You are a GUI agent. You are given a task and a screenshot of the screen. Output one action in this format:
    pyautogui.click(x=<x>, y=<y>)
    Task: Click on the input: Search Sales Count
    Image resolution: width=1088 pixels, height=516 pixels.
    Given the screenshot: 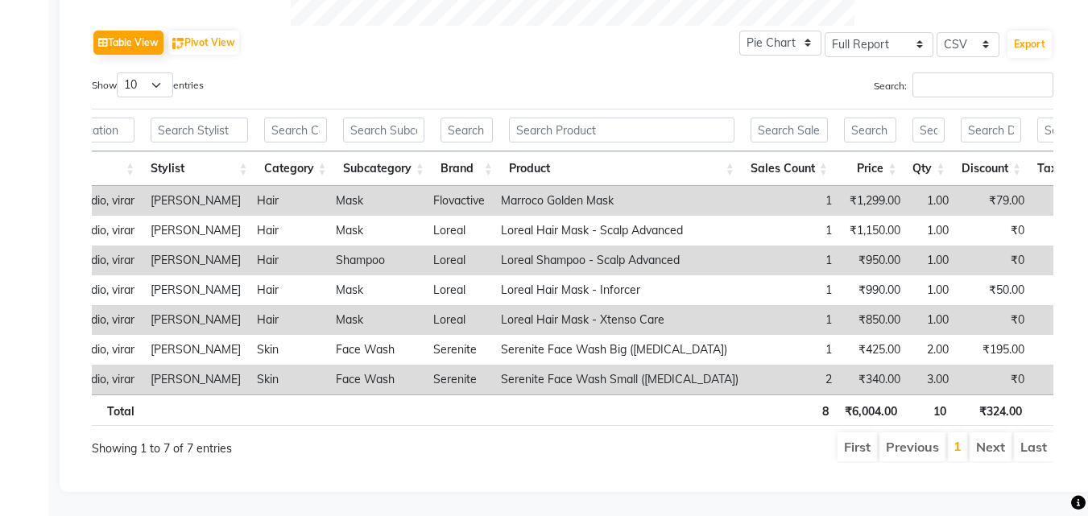 What is the action you would take?
    pyautogui.click(x=789, y=130)
    